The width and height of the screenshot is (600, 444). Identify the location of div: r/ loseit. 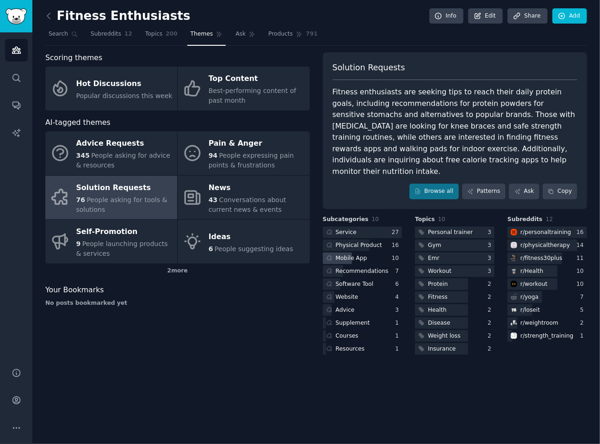
(530, 310).